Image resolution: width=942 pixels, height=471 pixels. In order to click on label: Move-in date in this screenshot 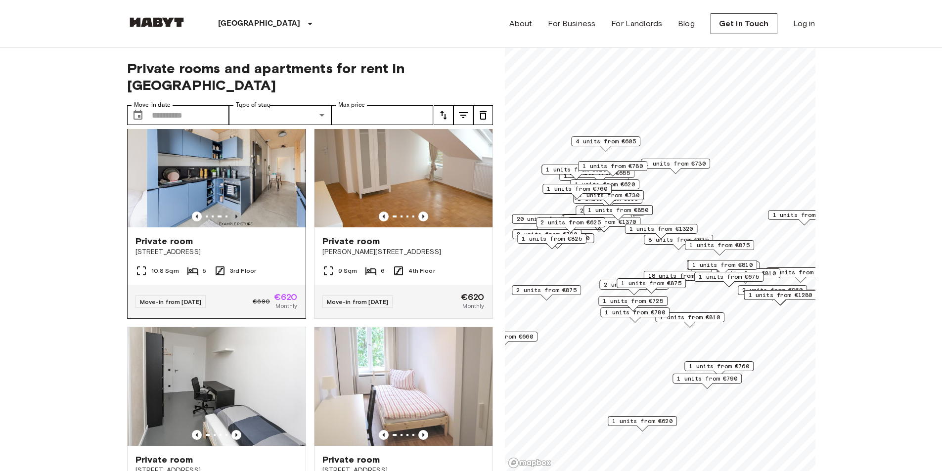, I will do `click(152, 105)`.